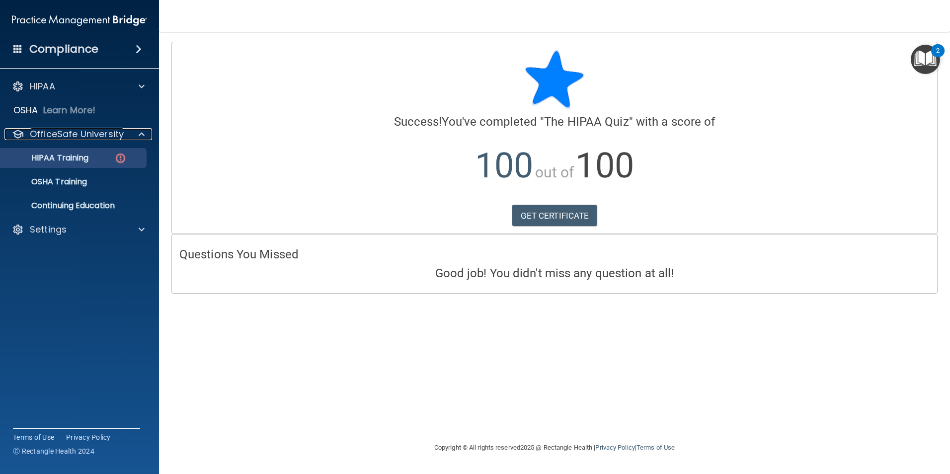 The height and width of the screenshot is (474, 950). I want to click on a: GET CERTIFICATE, so click(554, 216).